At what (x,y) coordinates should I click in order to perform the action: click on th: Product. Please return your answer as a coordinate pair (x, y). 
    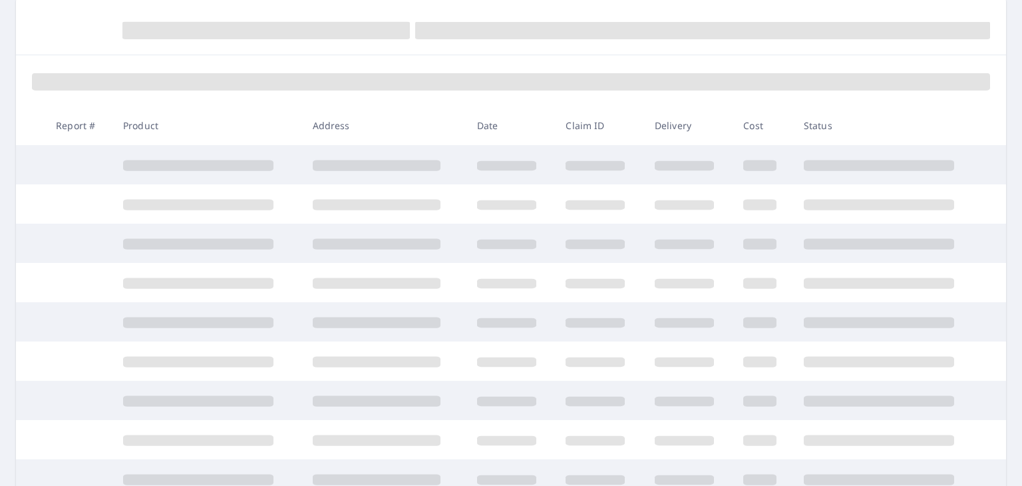
    Looking at the image, I should click on (207, 125).